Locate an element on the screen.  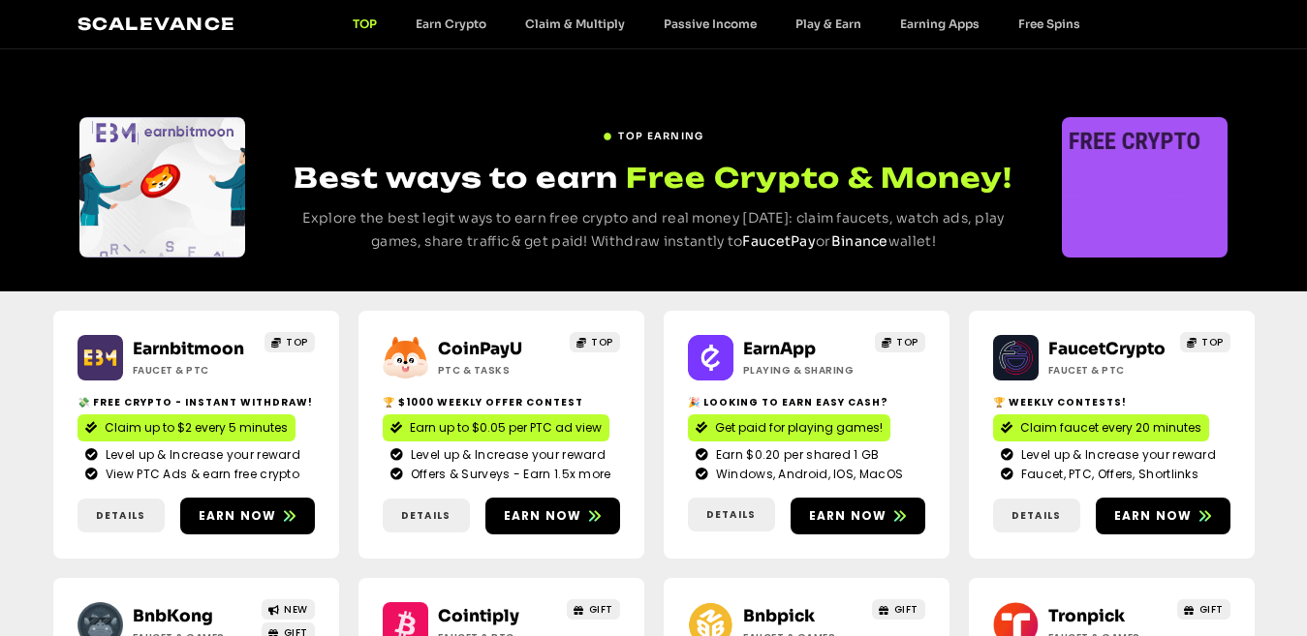
a: Bnbpick is located at coordinates (779, 616).